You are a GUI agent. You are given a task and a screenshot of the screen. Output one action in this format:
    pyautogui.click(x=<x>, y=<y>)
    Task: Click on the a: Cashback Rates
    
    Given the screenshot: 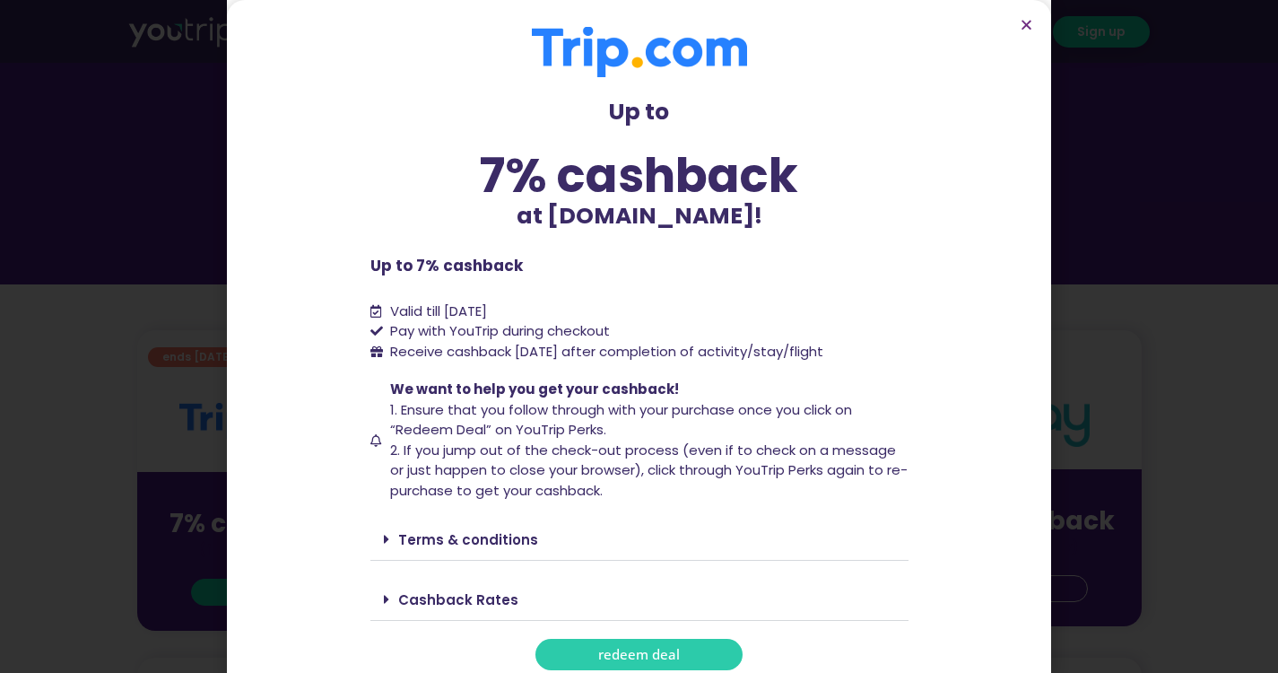 What is the action you would take?
    pyautogui.click(x=458, y=599)
    